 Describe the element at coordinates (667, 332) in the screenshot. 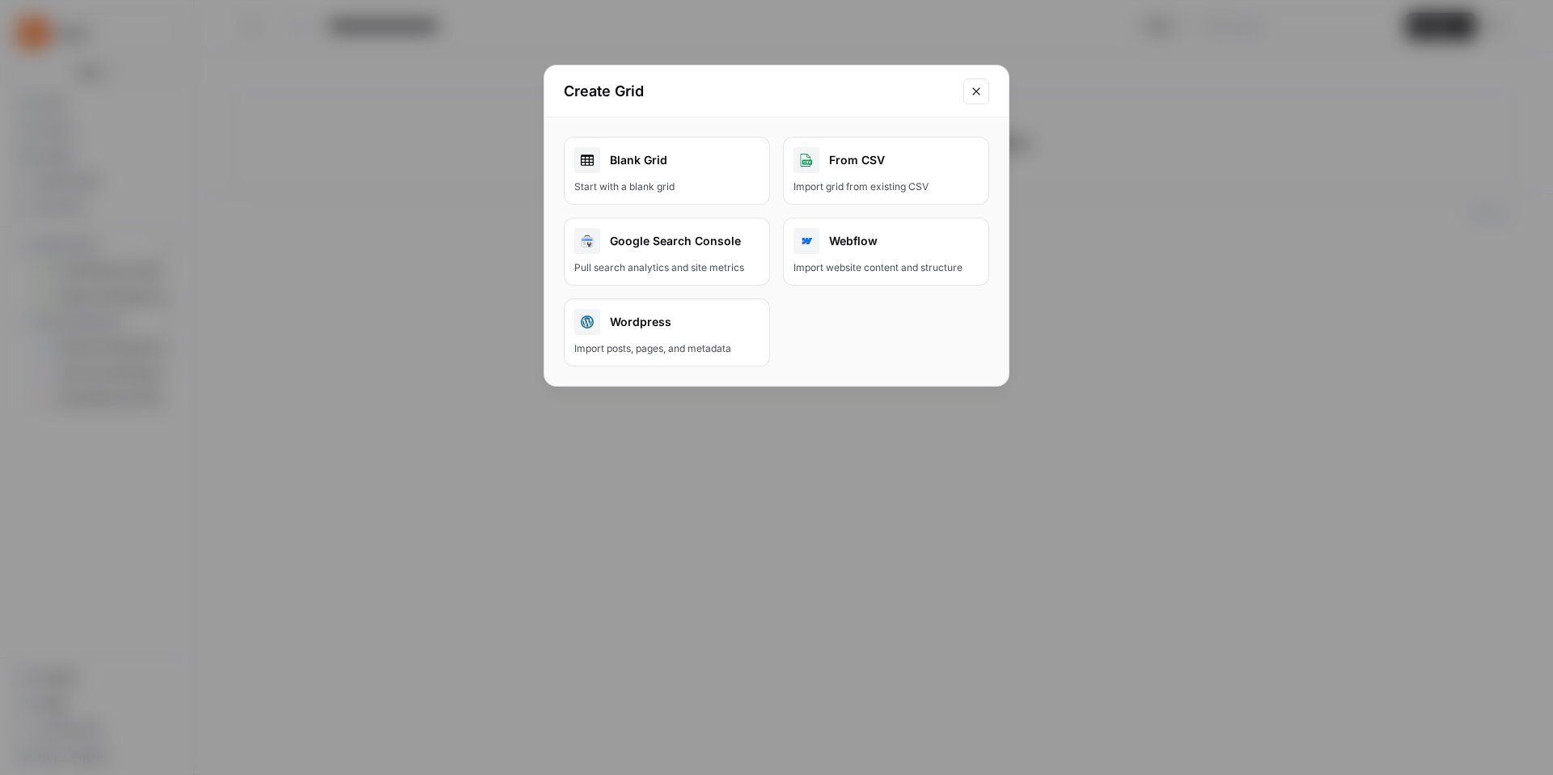

I see `button: WordpressImport posts, pages, and metadata` at that location.